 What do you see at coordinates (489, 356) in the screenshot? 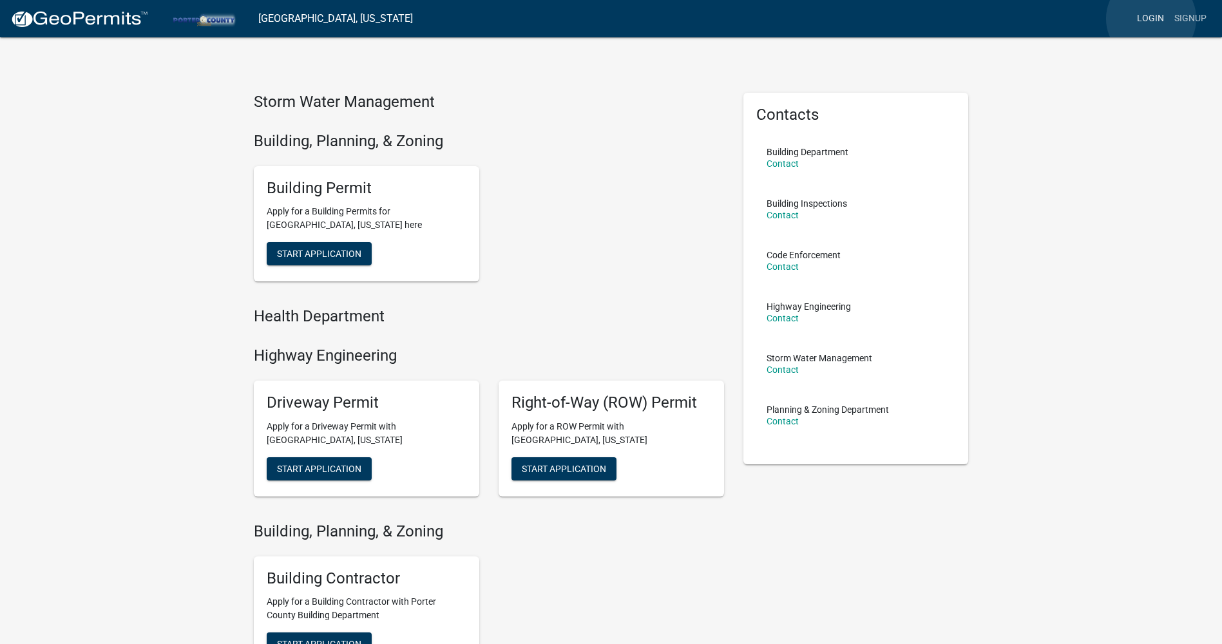
I see `h4: Highway Engineering` at bounding box center [489, 356].